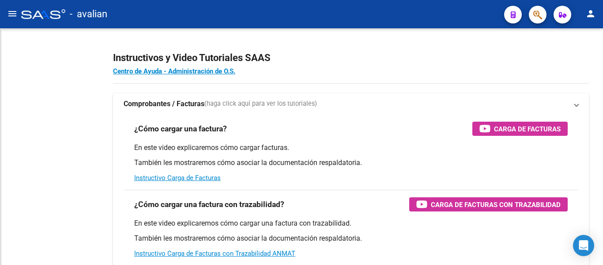 The image size is (603, 265). Describe the element at coordinates (261, 104) in the screenshot. I see `span: (haga click aquí para ver los tutoriales)` at that location.